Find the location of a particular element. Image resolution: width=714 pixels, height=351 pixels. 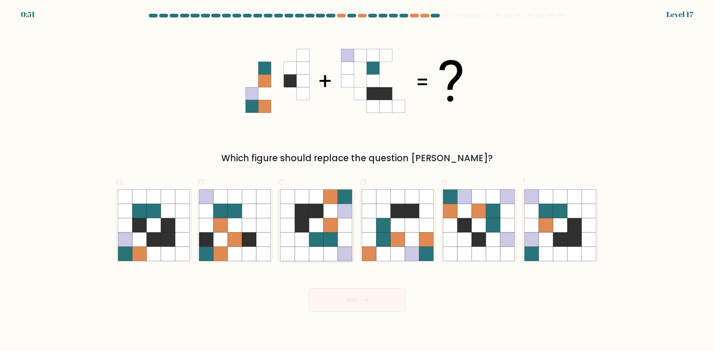

span: f. is located at coordinates (525, 182).